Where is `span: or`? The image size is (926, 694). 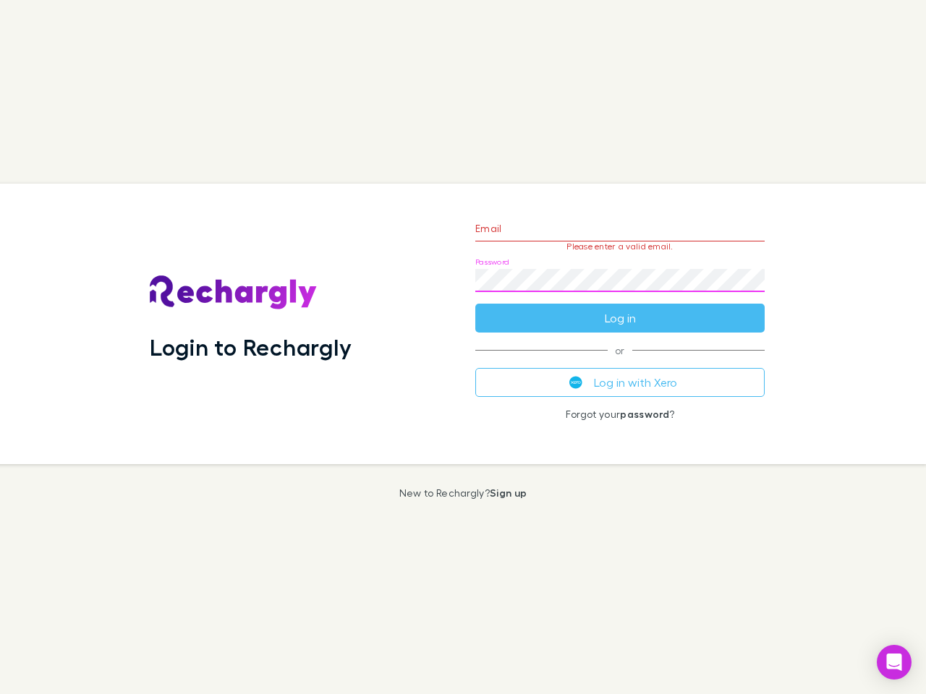 span: or is located at coordinates (620, 350).